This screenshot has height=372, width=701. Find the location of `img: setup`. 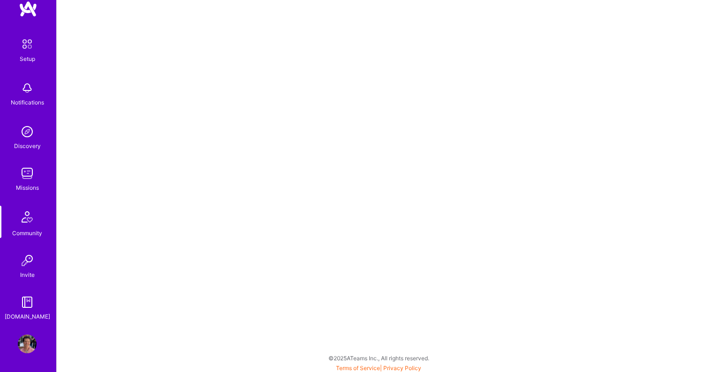

img: setup is located at coordinates (27, 44).